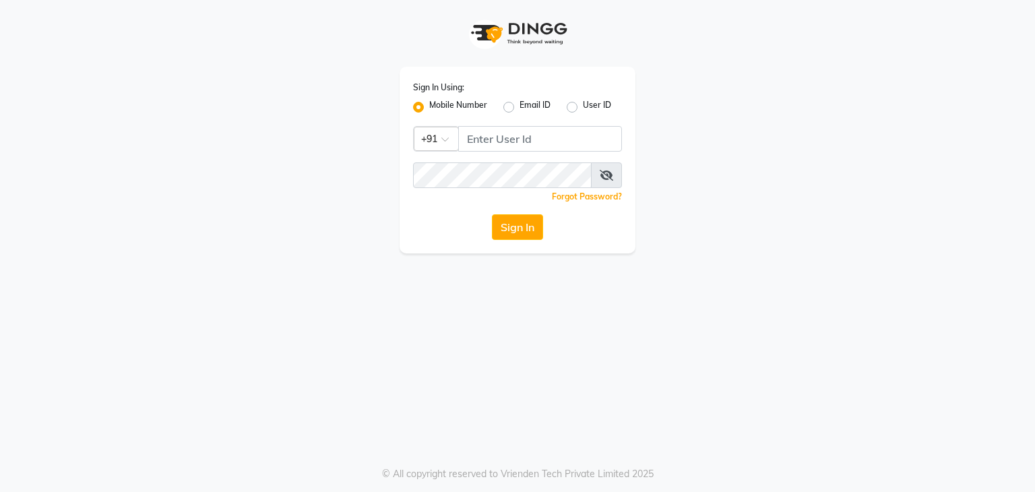  Describe the element at coordinates (597, 107) in the screenshot. I see `label: User ID` at that location.